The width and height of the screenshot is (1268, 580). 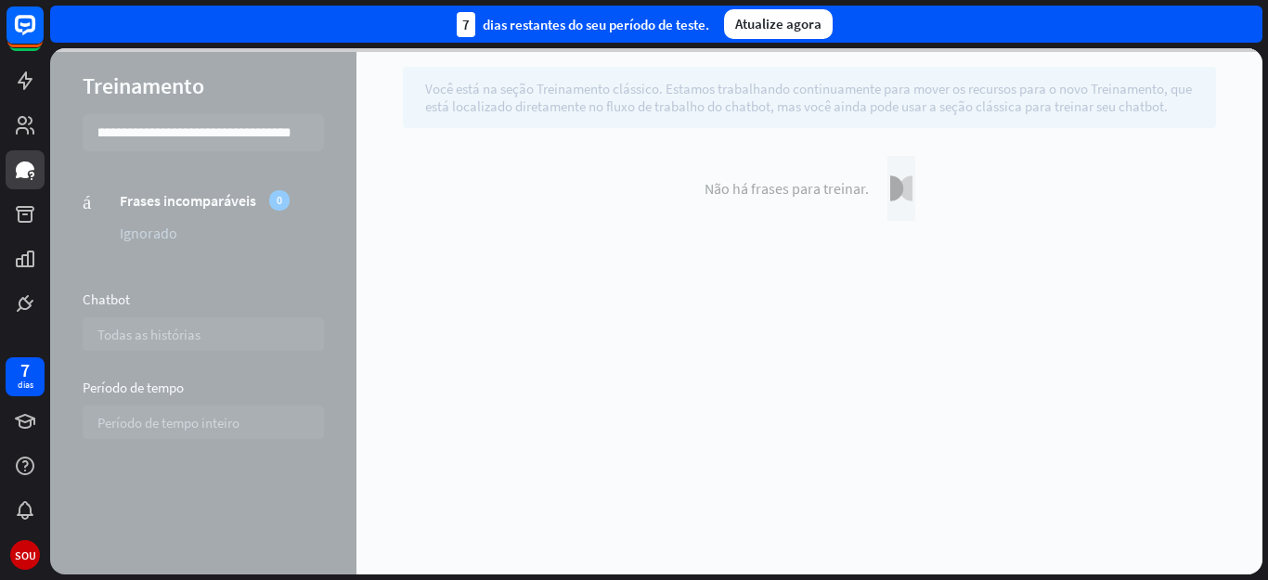 What do you see at coordinates (596, 24) in the screenshot?
I see `font: dias restantes do seu período de teste.` at bounding box center [596, 24].